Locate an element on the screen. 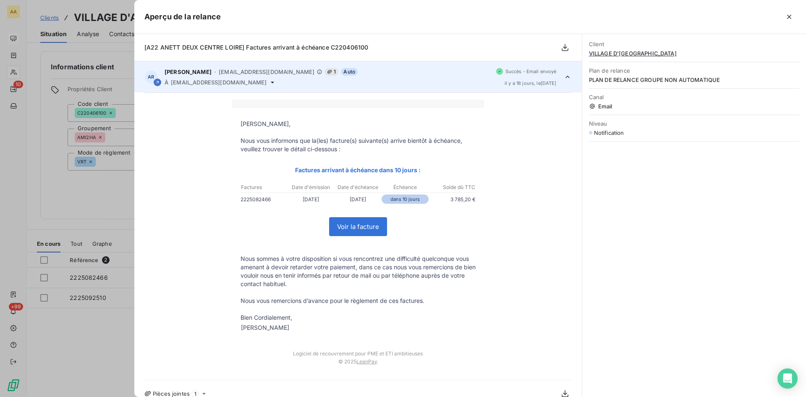 The width and height of the screenshot is (806, 397). p: 3 785,20 € is located at coordinates (452, 199).